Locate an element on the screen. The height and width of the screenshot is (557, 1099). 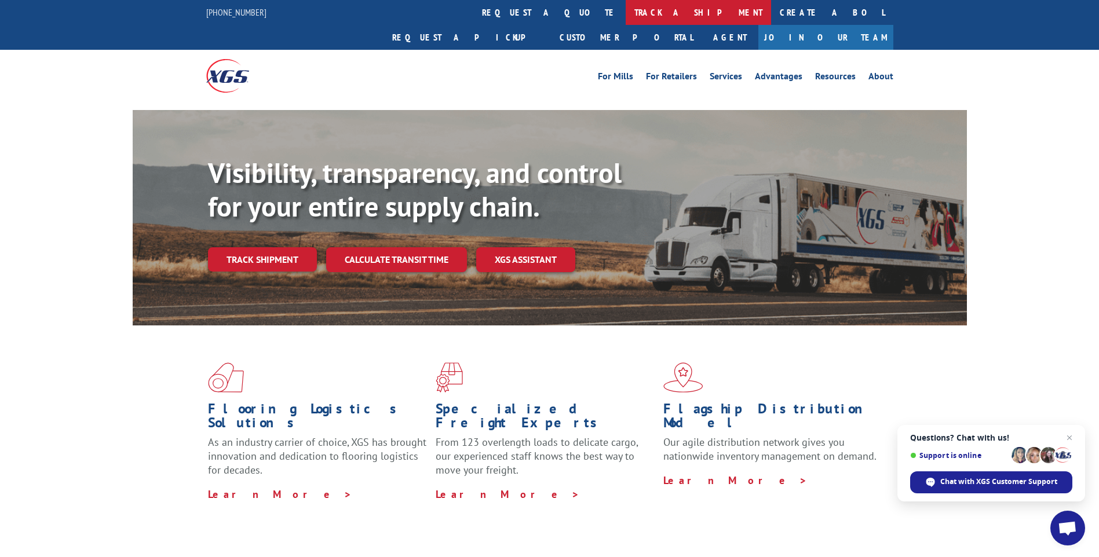
h1: Specialized Freight Experts is located at coordinates (545, 419).